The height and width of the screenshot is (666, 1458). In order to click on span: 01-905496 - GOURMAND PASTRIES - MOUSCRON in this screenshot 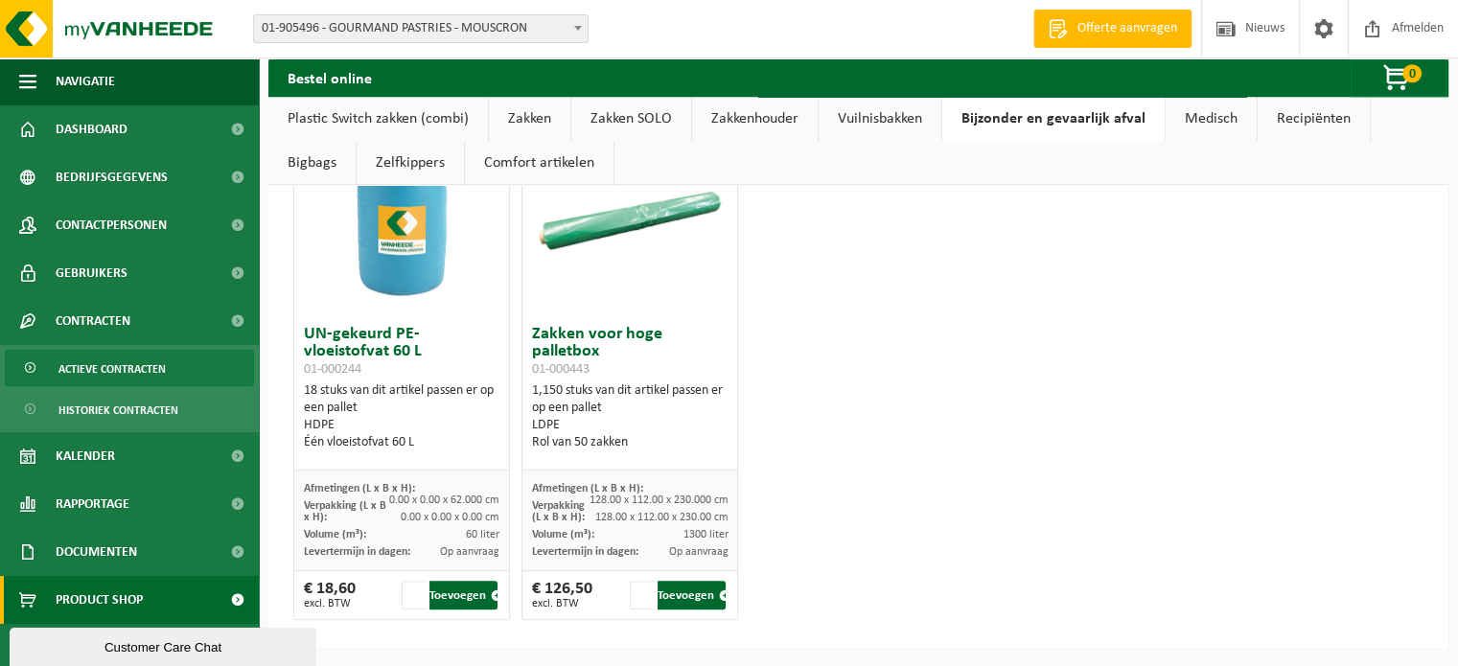, I will do `click(421, 29)`.